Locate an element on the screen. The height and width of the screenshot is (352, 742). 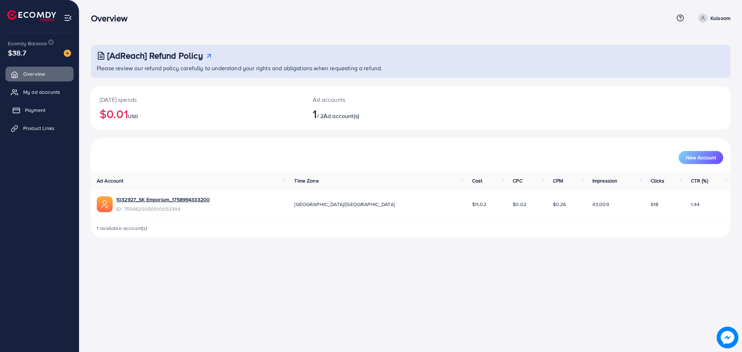
h2: $0.01 is located at coordinates (197, 114).